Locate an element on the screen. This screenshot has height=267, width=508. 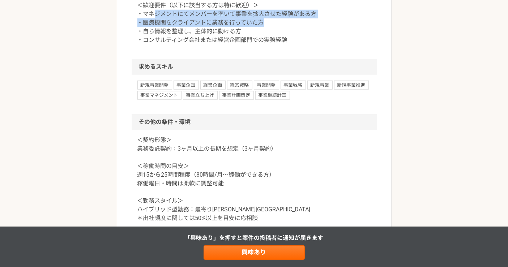
p: ＜契約形態＞ 業務委託契約：3ヶ月以上の長期を想定（3ヶ月契約） ＜稼働時間の目安＞ 週15から25時間程度（80時間/月〜稼働ができる方） 稼働曜日・時間は柔軟に調整可能 ＜勤務スタイル＞ ハ... is located at coordinates (254, 179).